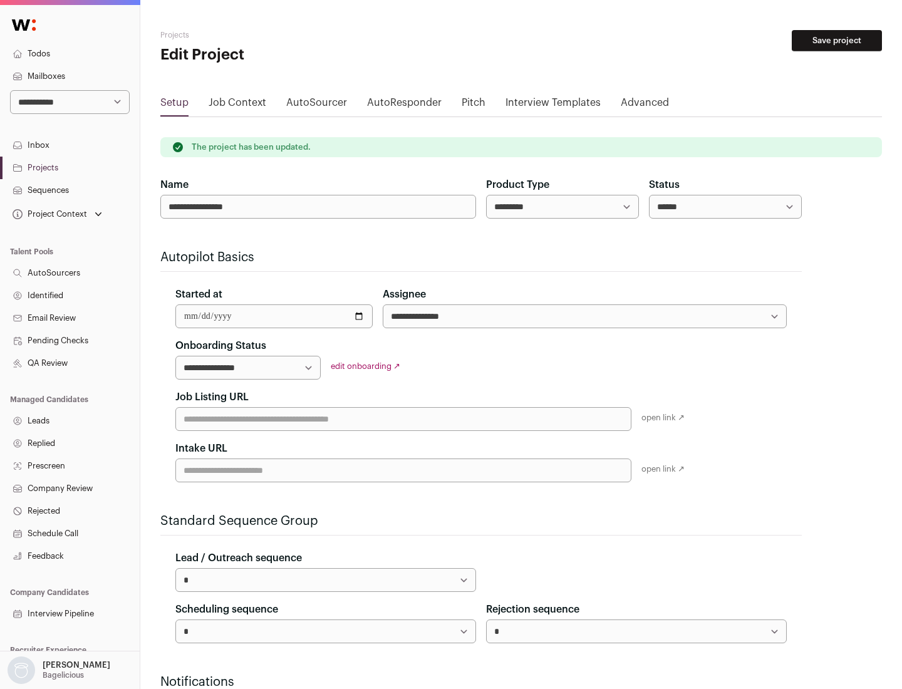 This screenshot has height=689, width=902. Describe the element at coordinates (201, 448) in the screenshot. I see `label: Intake URL` at that location.